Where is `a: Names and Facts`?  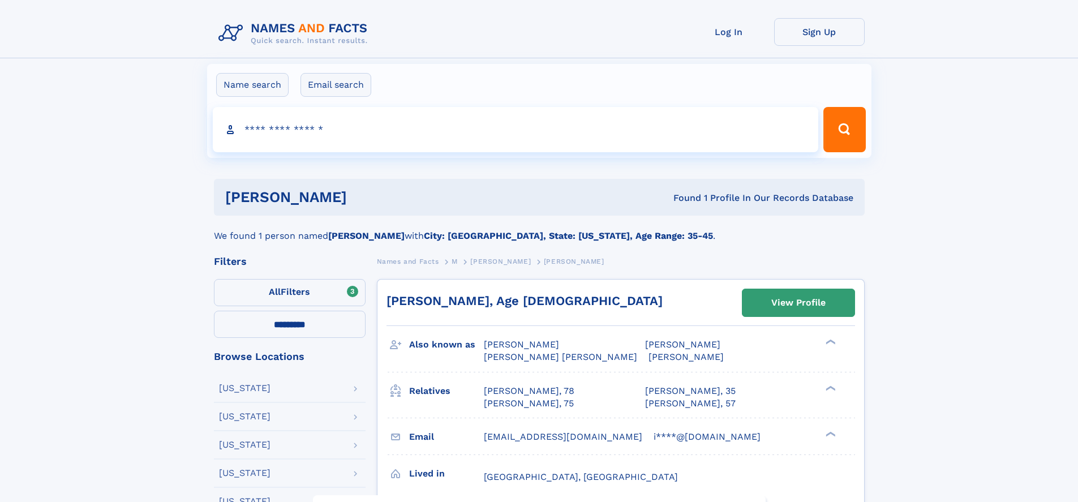 a: Names and Facts is located at coordinates (408, 261).